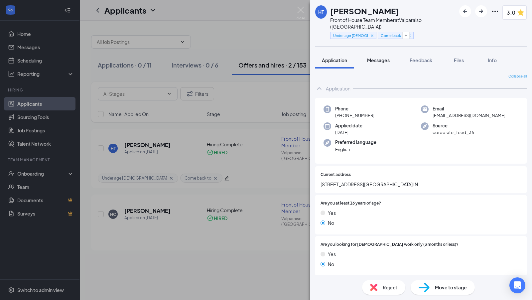 The image size is (532, 300). Describe the element at coordinates (356, 149) in the screenshot. I see `span: English` at that location.